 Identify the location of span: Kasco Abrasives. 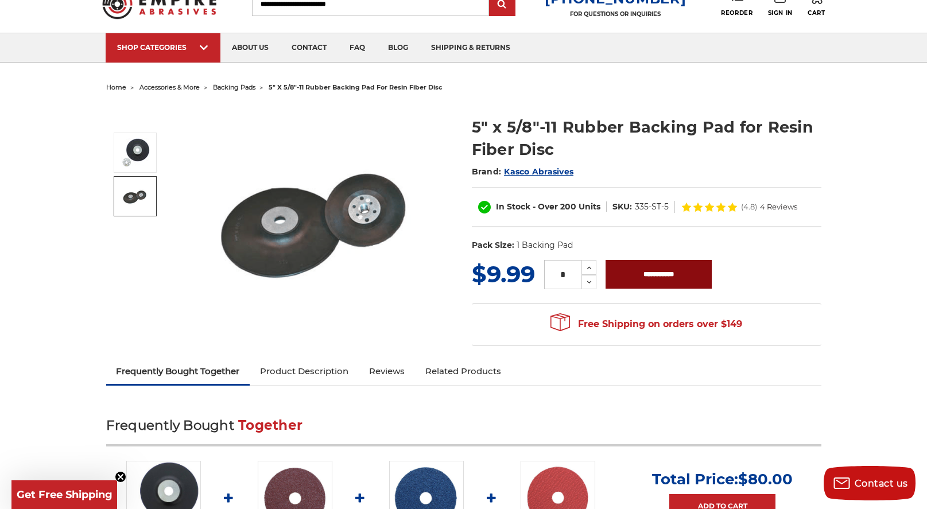
(539, 172).